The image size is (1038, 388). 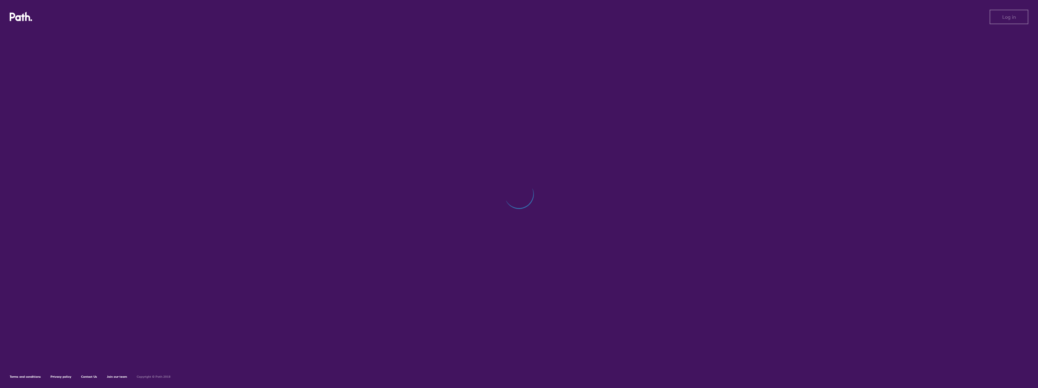 I want to click on h6: Copyright © Path 2018, so click(x=154, y=377).